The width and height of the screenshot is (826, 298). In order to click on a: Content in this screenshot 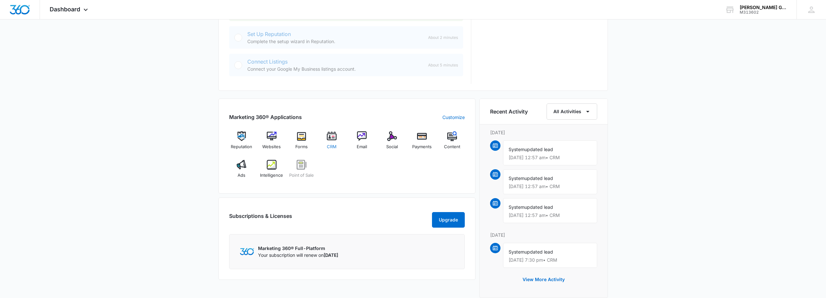, I will do `click(452, 143)`.